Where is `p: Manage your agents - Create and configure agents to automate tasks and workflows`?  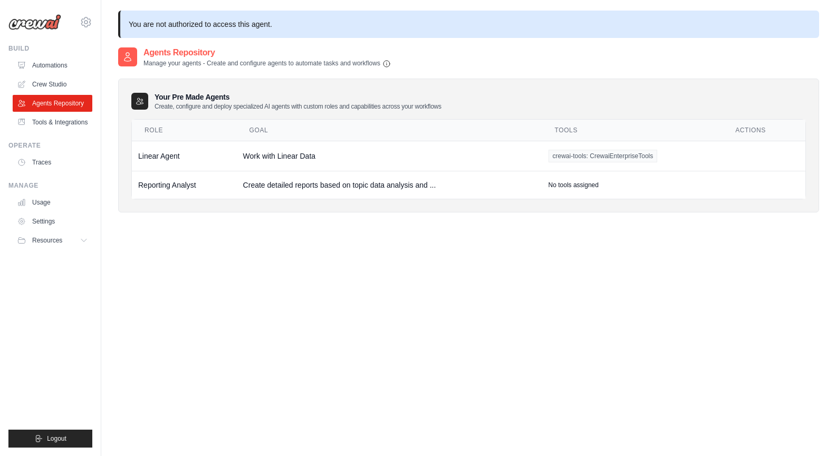 p: Manage your agents - Create and configure agents to automate tasks and workflows is located at coordinates (267, 63).